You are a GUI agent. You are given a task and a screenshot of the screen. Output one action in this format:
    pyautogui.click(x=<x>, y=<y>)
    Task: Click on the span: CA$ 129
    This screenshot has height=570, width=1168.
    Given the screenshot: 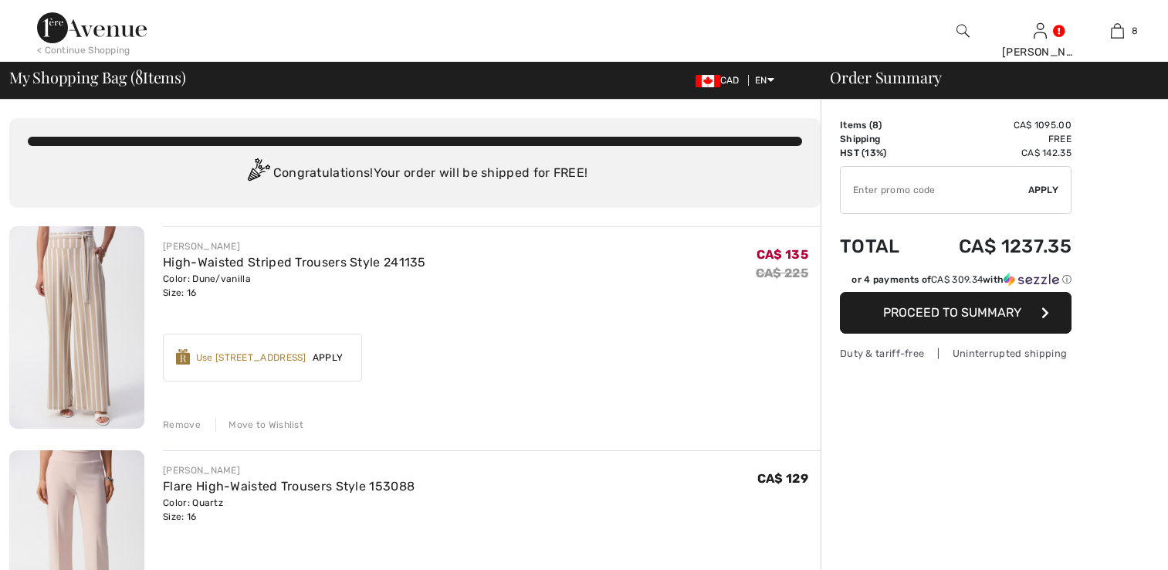 What is the action you would take?
    pyautogui.click(x=783, y=478)
    